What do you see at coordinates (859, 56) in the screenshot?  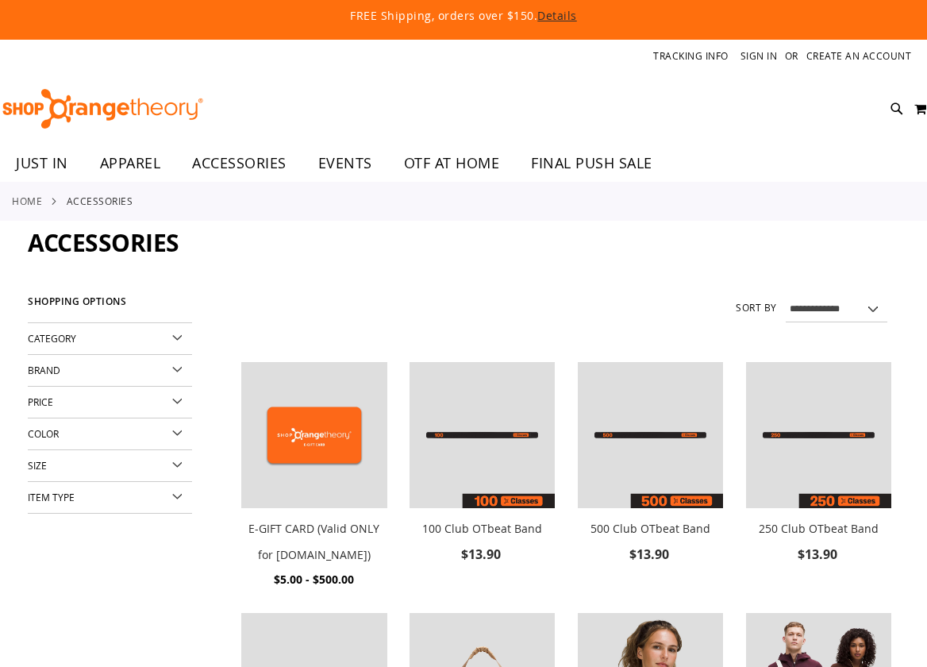 I see `a: Create an Account` at bounding box center [859, 56].